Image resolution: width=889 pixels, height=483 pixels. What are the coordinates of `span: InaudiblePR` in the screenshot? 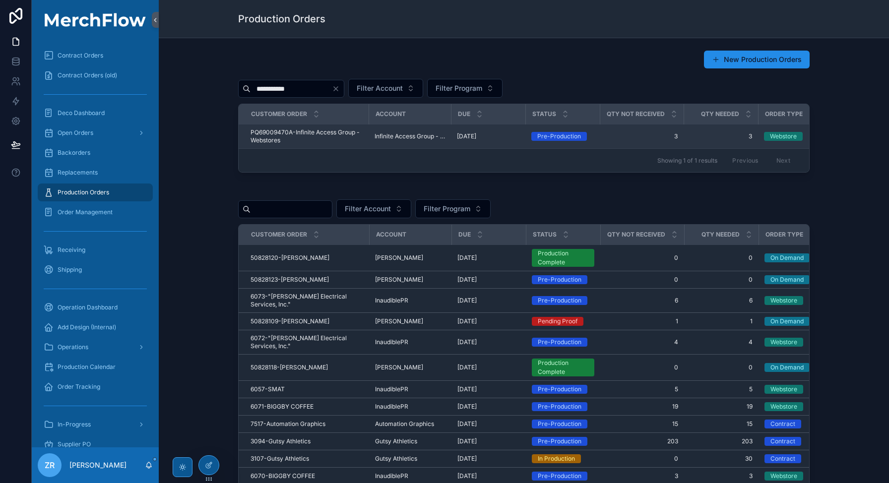 It's located at (391, 342).